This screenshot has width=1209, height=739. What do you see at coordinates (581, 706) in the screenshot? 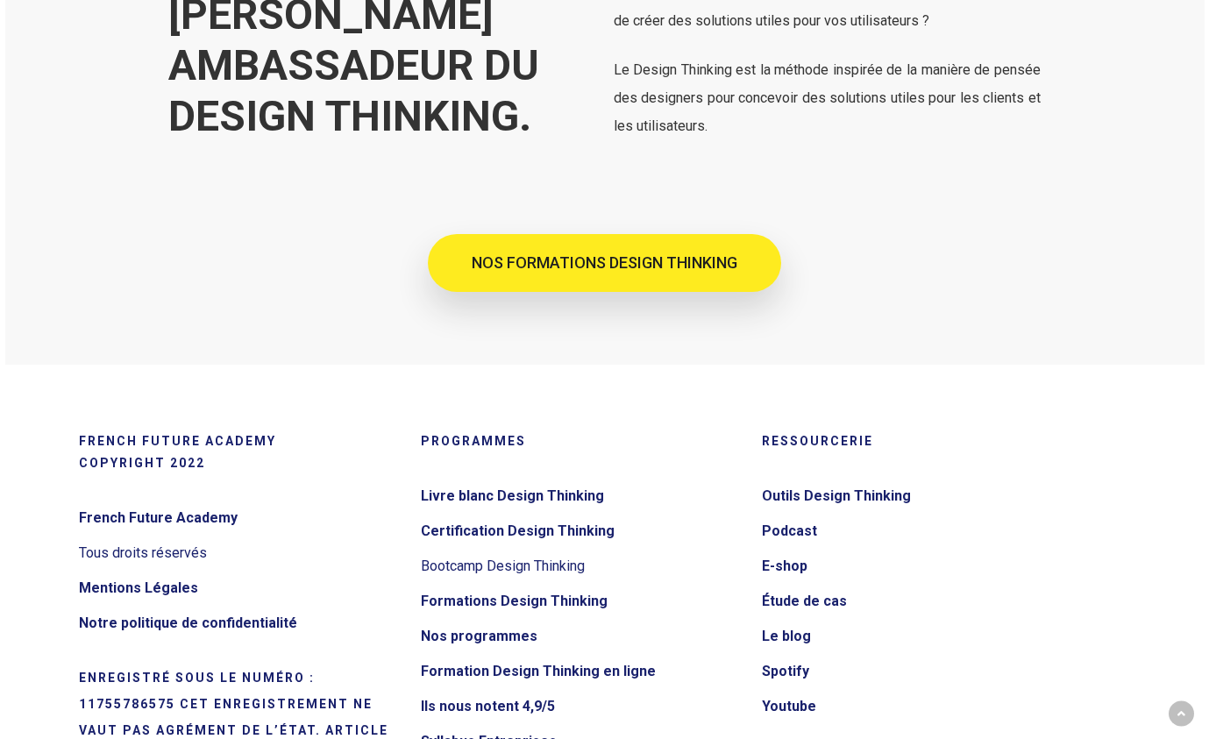
I see `a: Ils nous notent 4,9/5` at bounding box center [581, 706].